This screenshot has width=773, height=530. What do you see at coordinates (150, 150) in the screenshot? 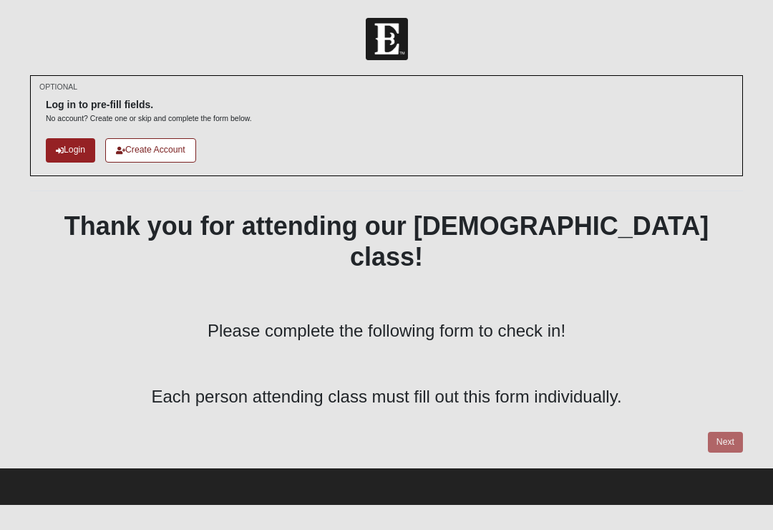
I see `a: Create Account` at bounding box center [150, 150].